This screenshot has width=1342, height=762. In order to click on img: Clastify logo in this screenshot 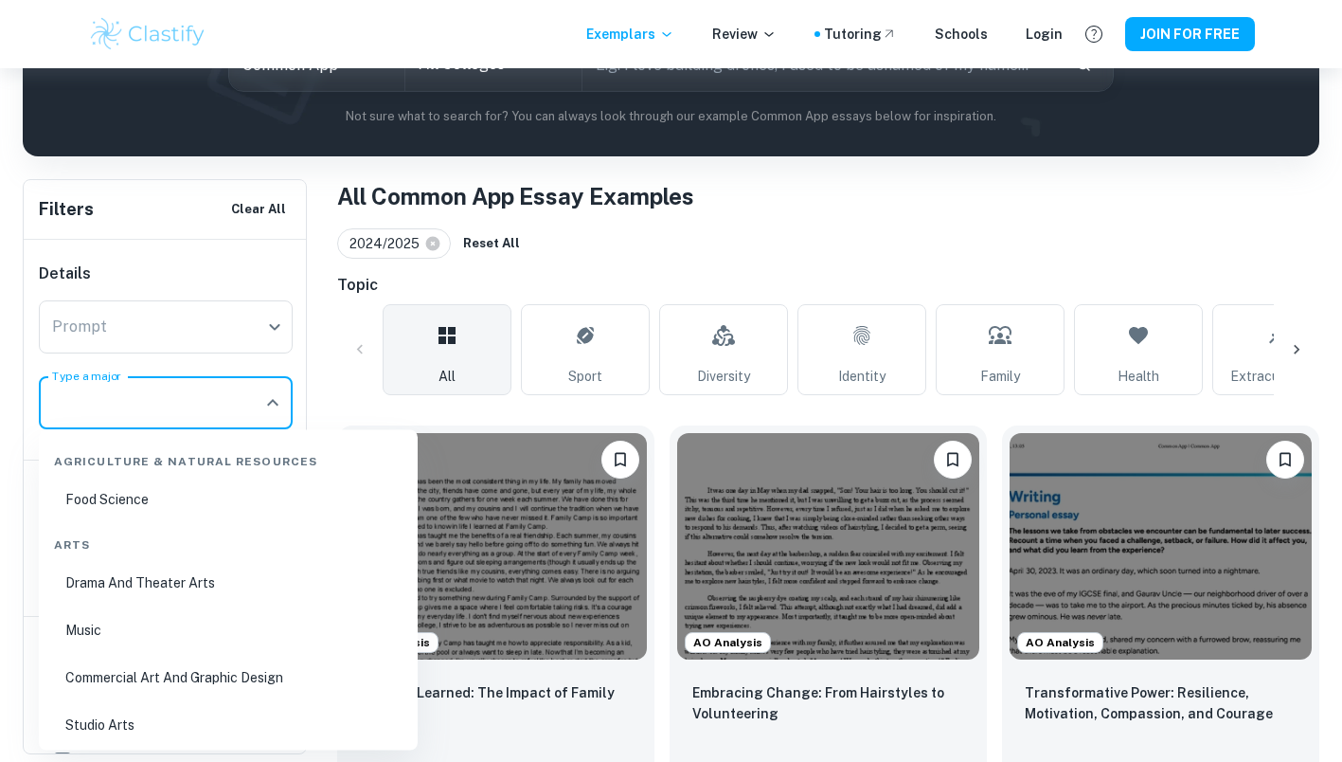, I will do `click(148, 34)`.